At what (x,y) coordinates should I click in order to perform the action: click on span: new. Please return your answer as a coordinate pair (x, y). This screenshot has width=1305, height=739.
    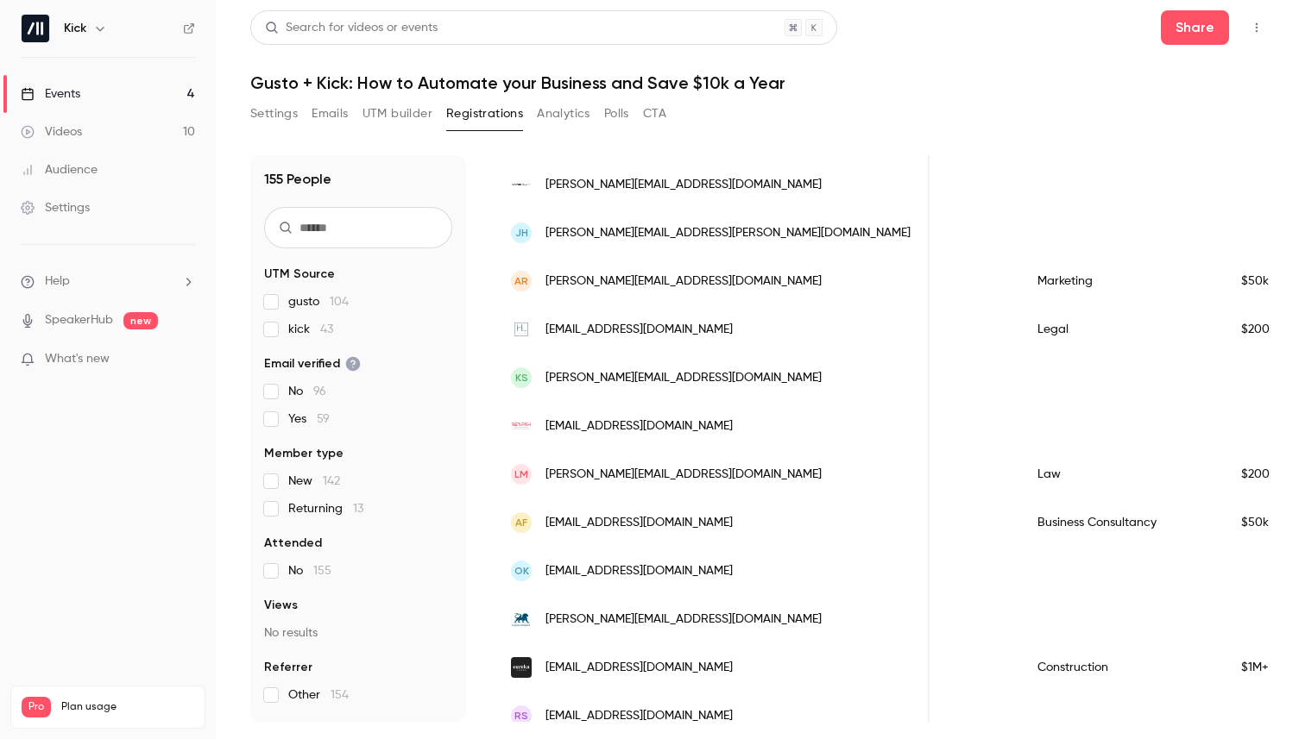
    Looking at the image, I should click on (141, 321).